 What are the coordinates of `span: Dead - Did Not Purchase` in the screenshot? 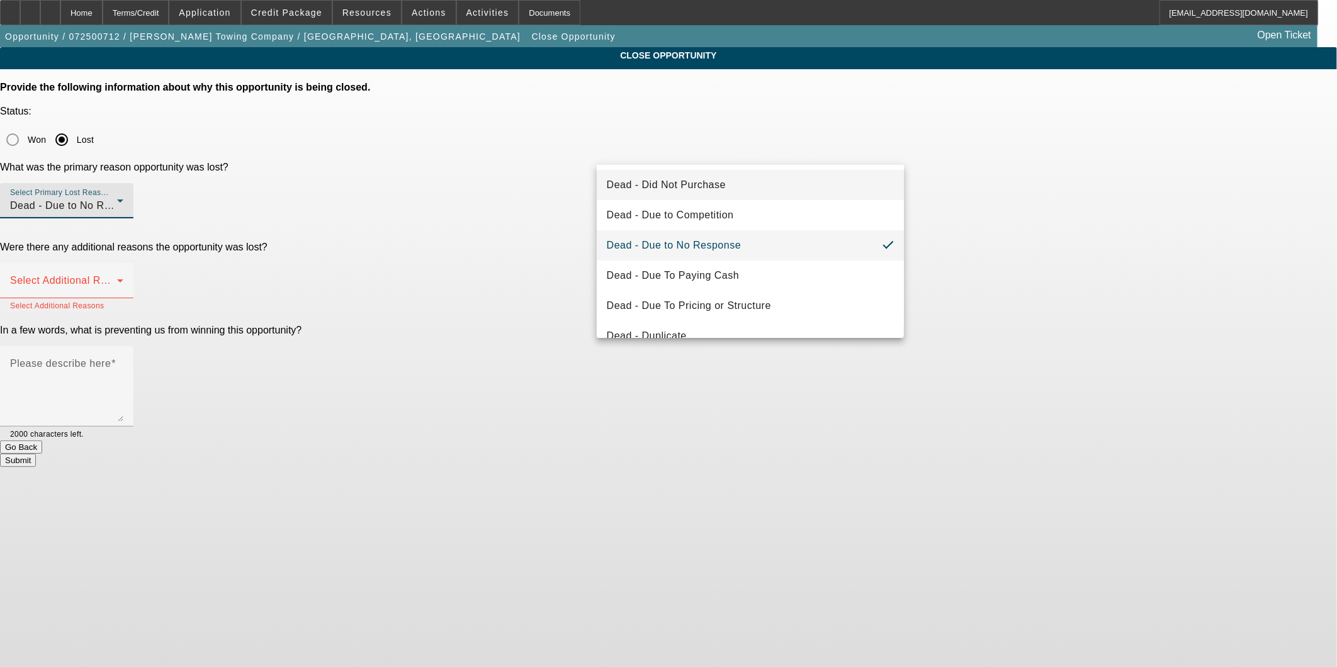 It's located at (666, 185).